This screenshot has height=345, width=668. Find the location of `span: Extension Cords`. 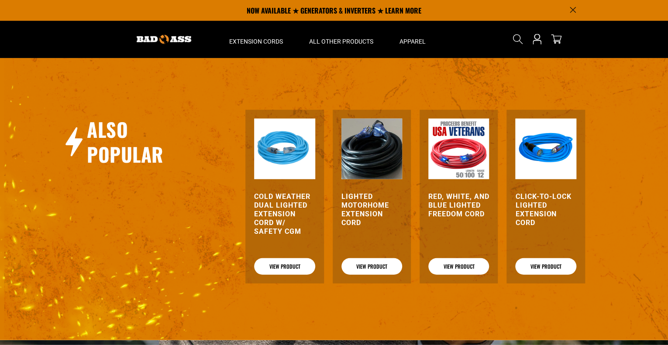

span: Extension Cords is located at coordinates (256, 41).